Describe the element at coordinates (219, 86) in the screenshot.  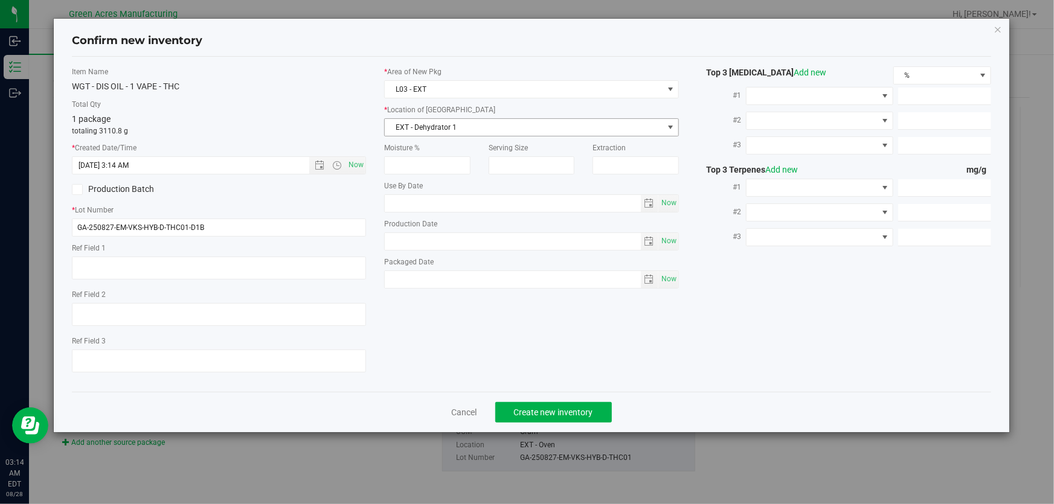
I see `div: WGT - DIS OIL - 1 VAPE - THC` at that location.